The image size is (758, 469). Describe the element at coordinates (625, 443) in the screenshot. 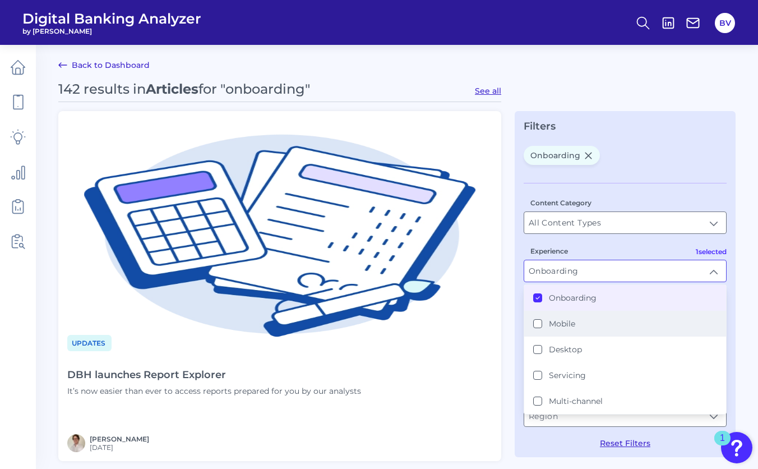

I see `button: Reset Filters` at that location.